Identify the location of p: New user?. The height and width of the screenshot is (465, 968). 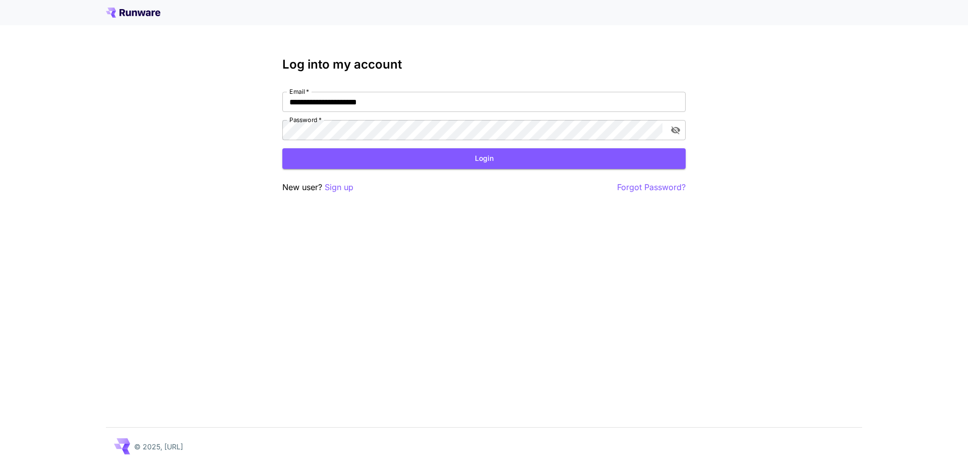
(318, 187).